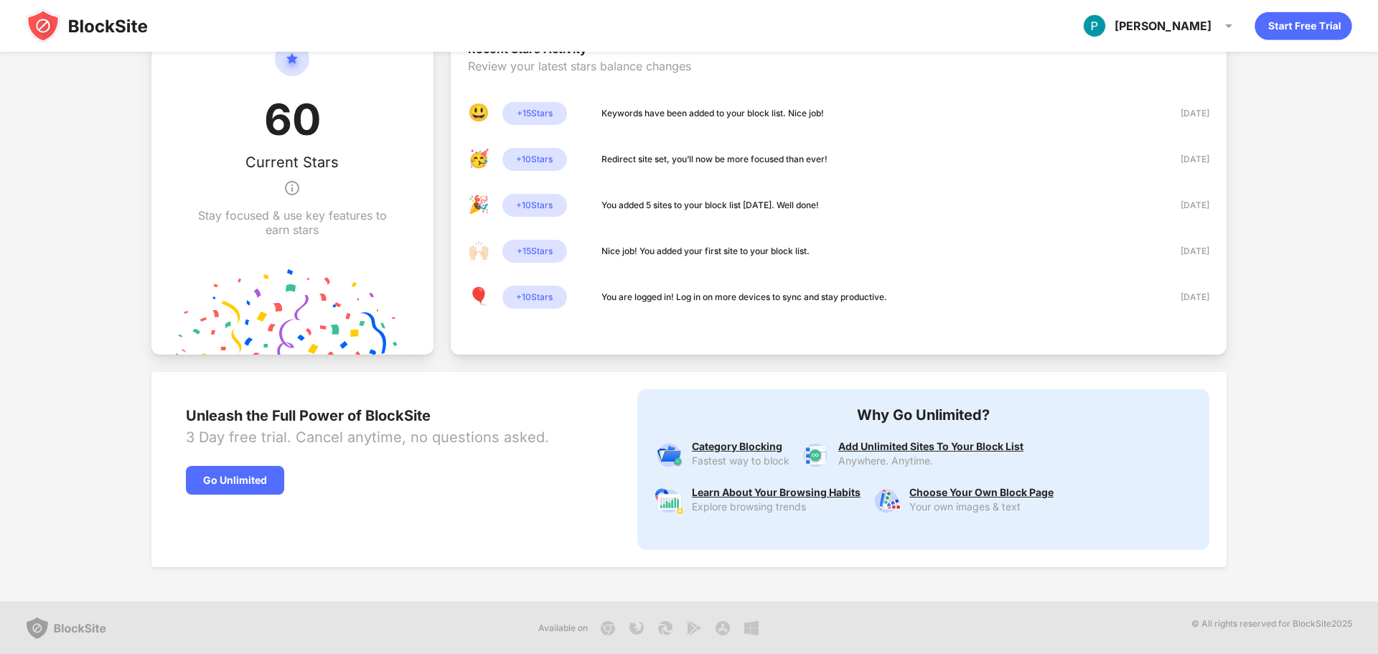 The width and height of the screenshot is (1378, 654). Describe the element at coordinates (1272, 628) in the screenshot. I see `div: © All rights reserved for BlockSite 2025` at that location.